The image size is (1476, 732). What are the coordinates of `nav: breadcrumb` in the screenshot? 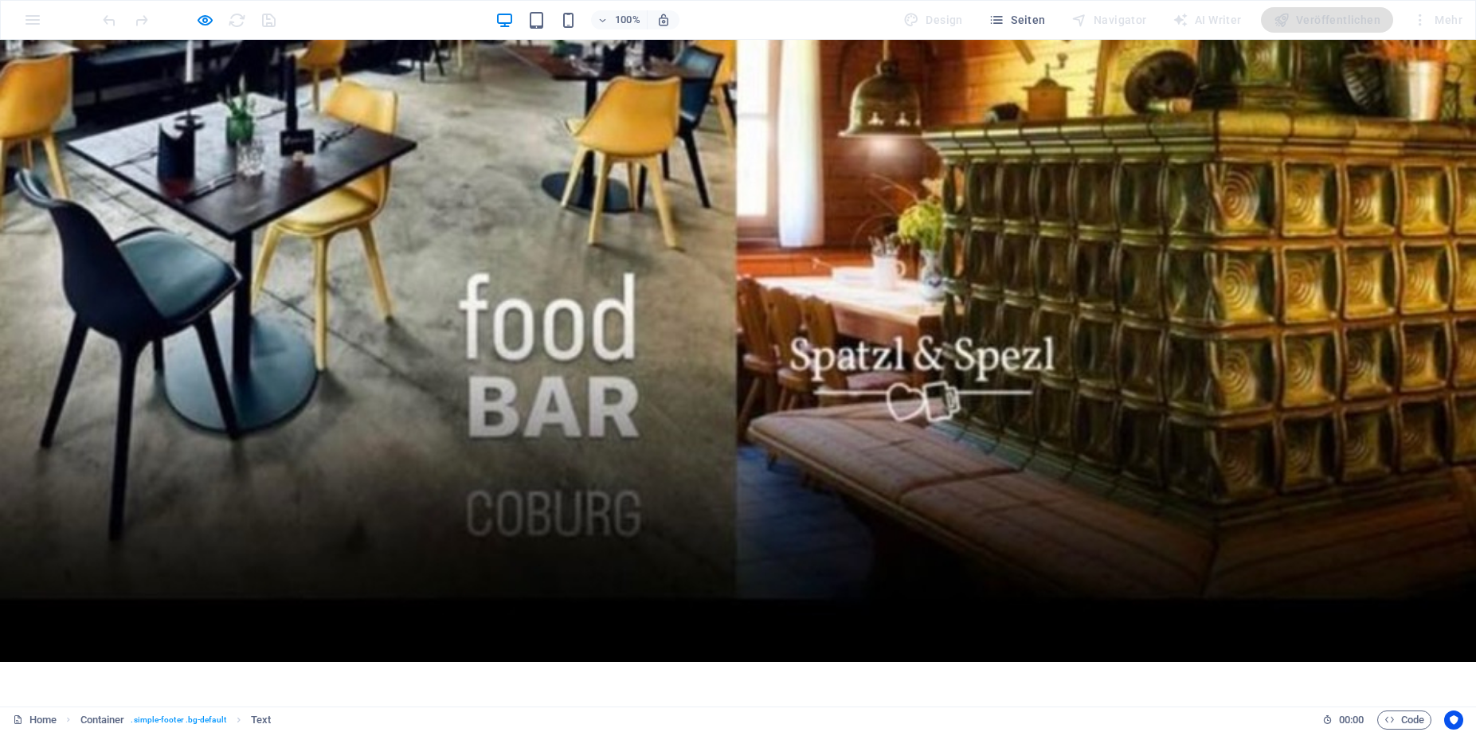 It's located at (176, 720).